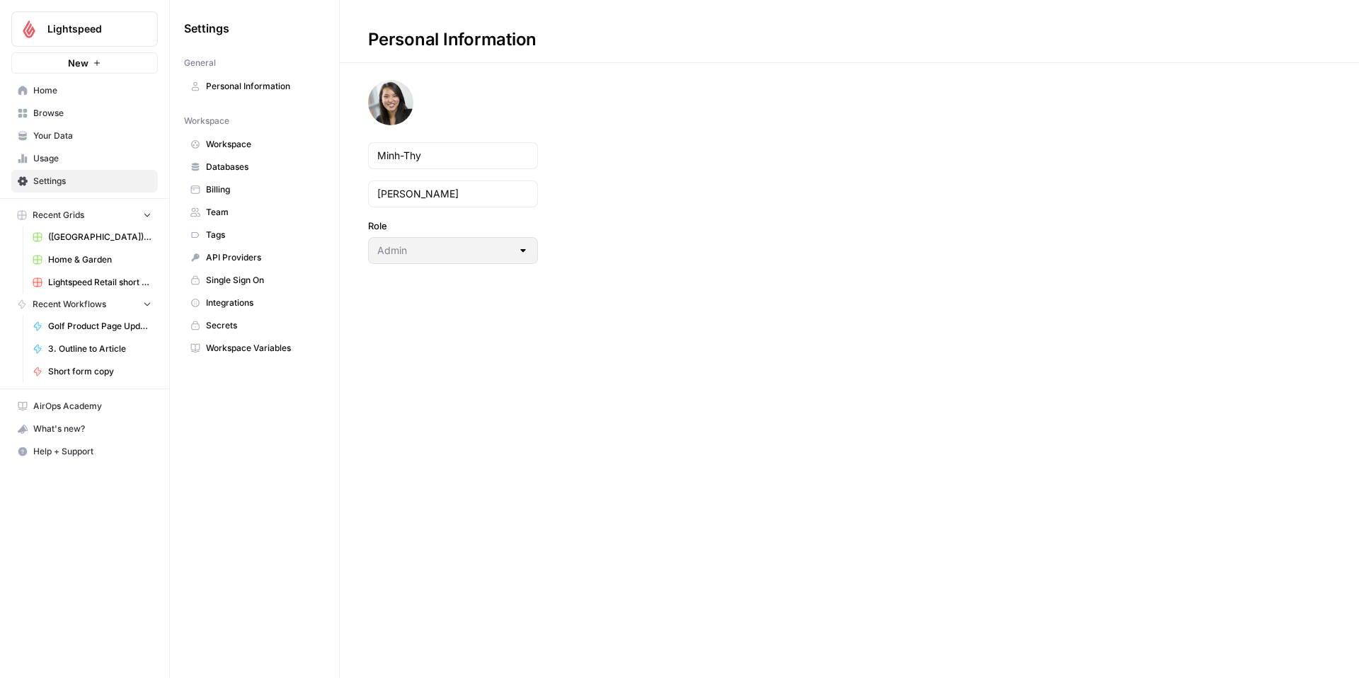 The width and height of the screenshot is (1359, 678). I want to click on a: Workspace Variables, so click(254, 348).